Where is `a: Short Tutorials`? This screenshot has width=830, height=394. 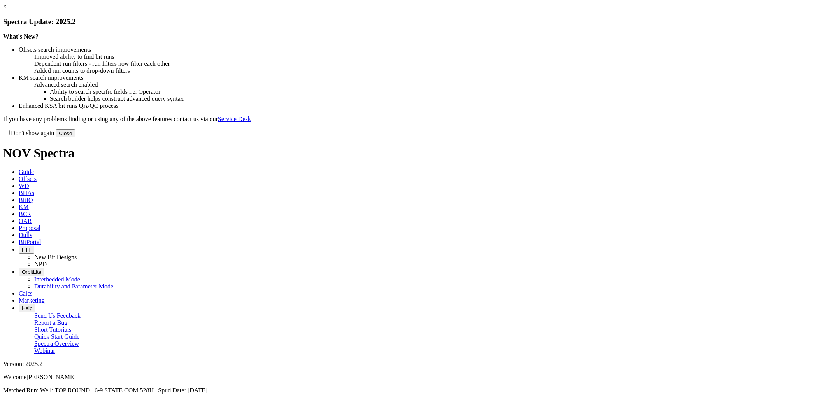
a: Short Tutorials is located at coordinates (53, 329).